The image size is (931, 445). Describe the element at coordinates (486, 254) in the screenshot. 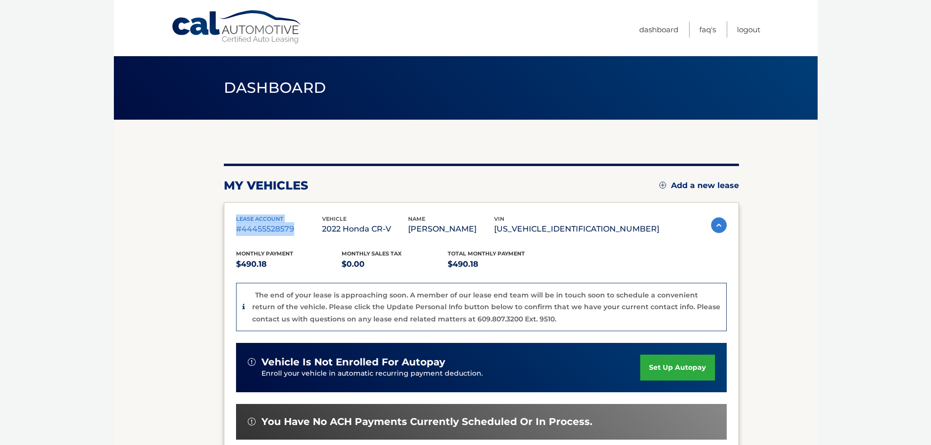

I see `span: Total Monthly Payment` at that location.